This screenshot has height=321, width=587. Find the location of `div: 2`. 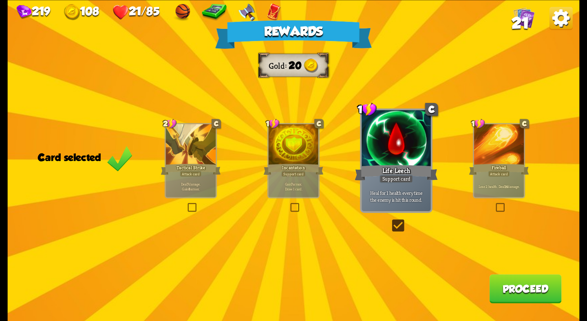

div: 2 is located at coordinates (170, 124).